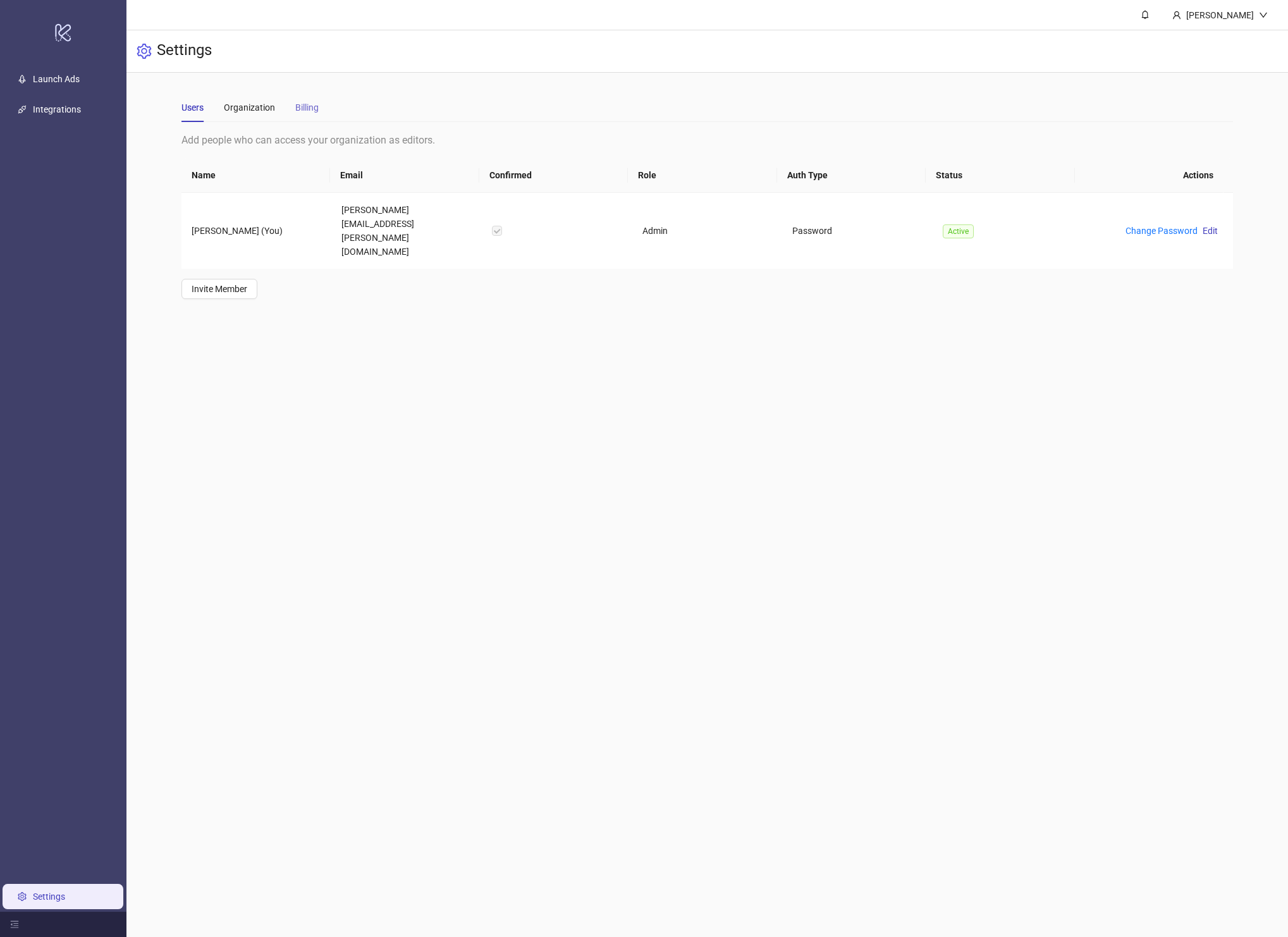  I want to click on span: Edit, so click(1210, 231).